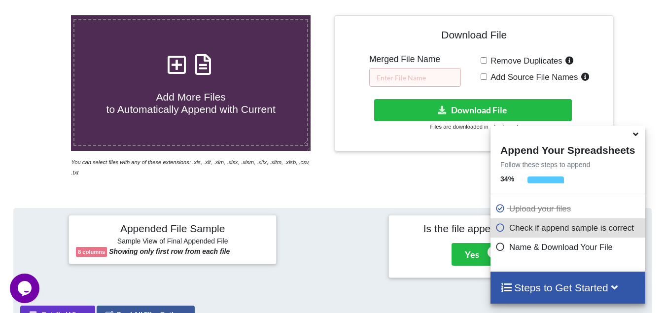 The image size is (665, 313). I want to click on h4: Steps to Get Started, so click(568, 287).